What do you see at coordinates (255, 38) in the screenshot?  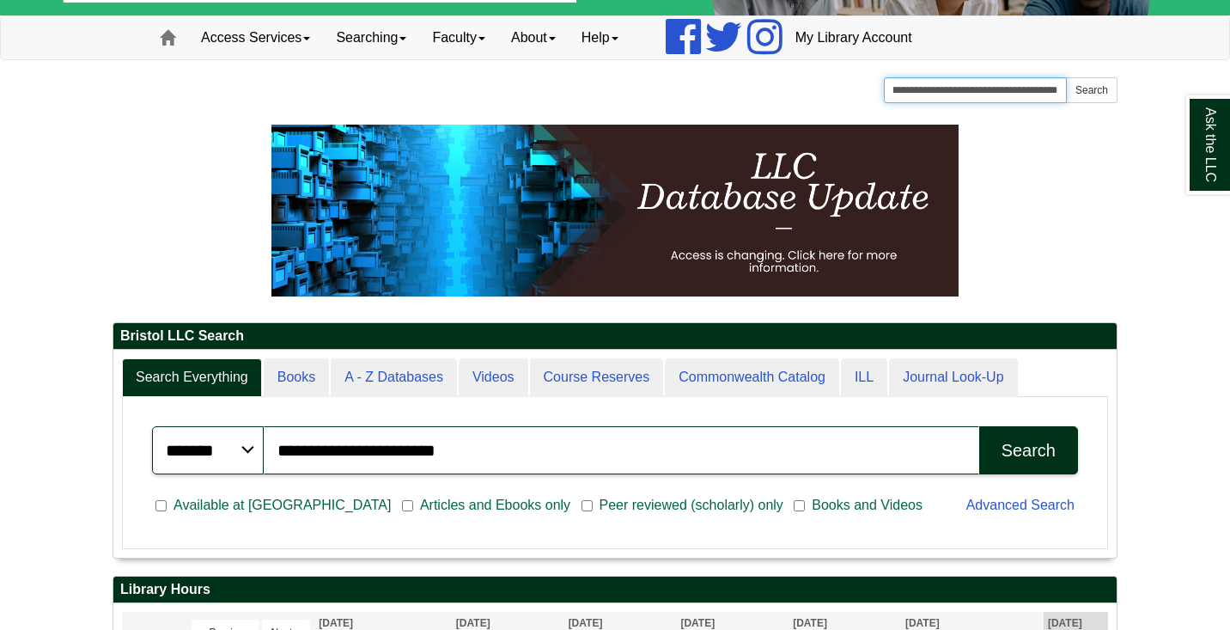 I see `a: Access Services` at bounding box center [255, 38].